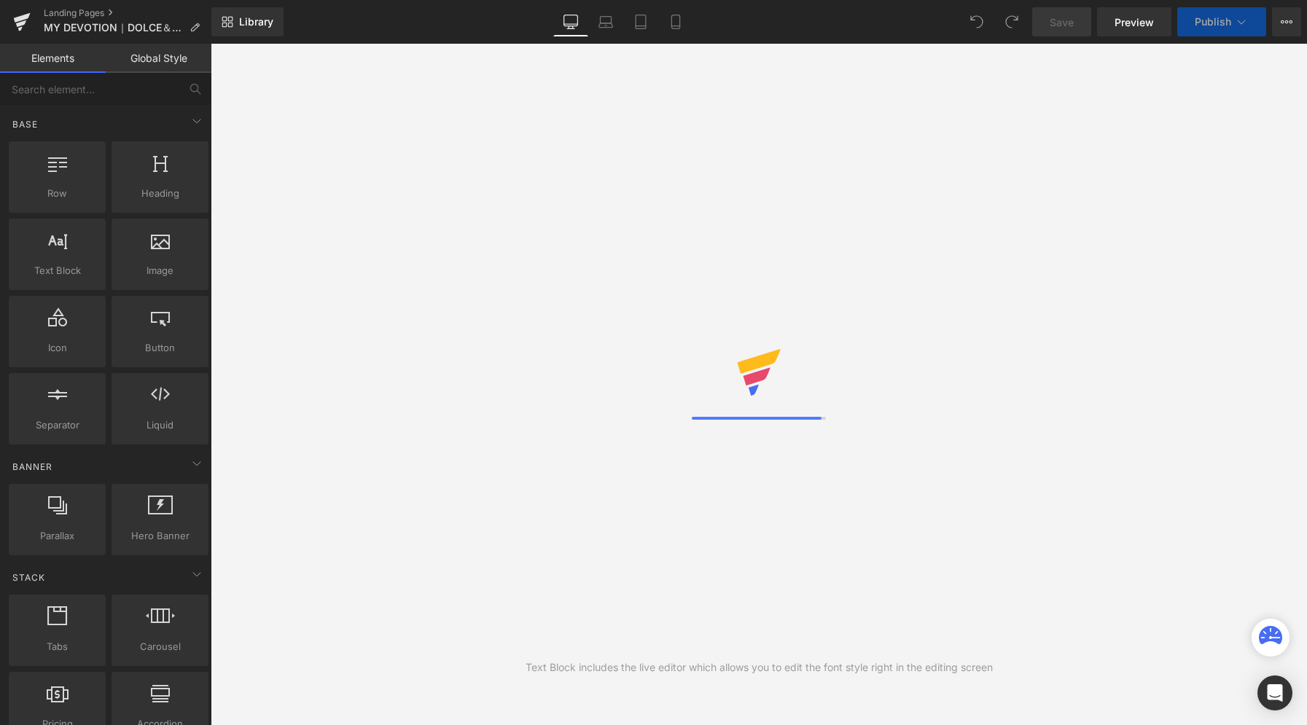 The image size is (1307, 725). What do you see at coordinates (158, 58) in the screenshot?
I see `a: Global Style` at bounding box center [158, 58].